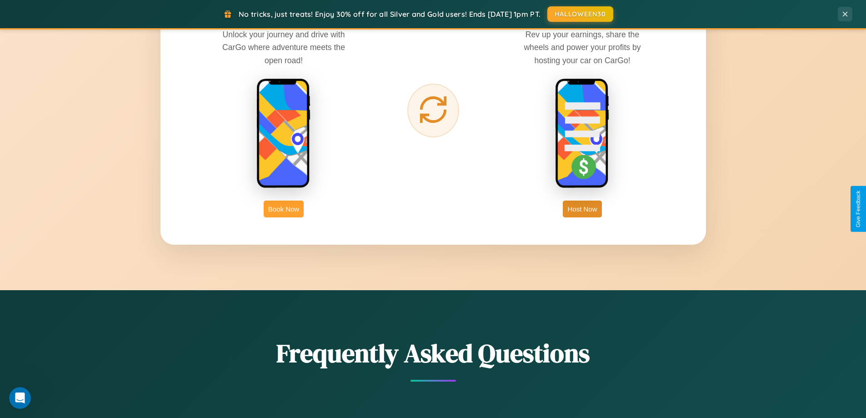  Describe the element at coordinates (284, 209) in the screenshot. I see `button: Book Now` at that location.